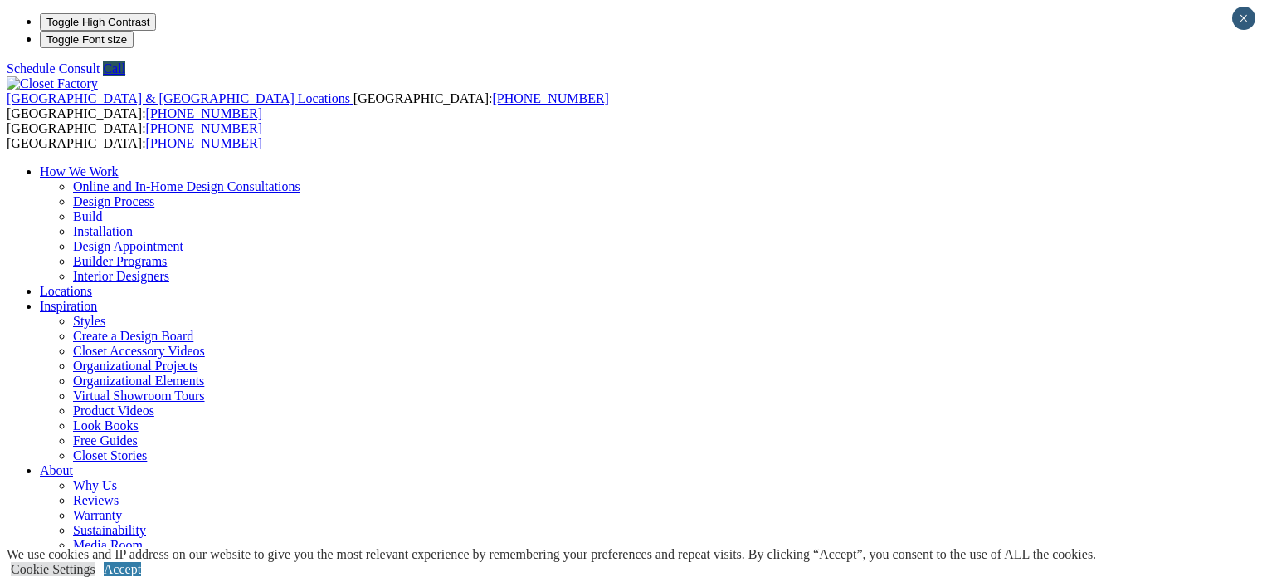 Image resolution: width=1262 pixels, height=577 pixels. Describe the element at coordinates (103, 231) in the screenshot. I see `a: Installation` at that location.